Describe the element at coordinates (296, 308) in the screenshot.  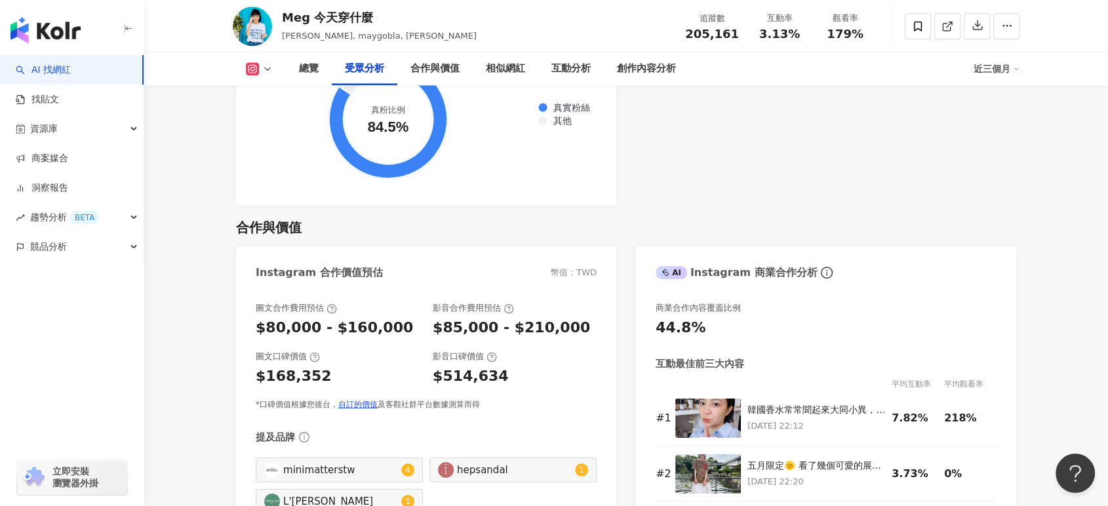
I see `div: 圖文合作費用預估` at that location.